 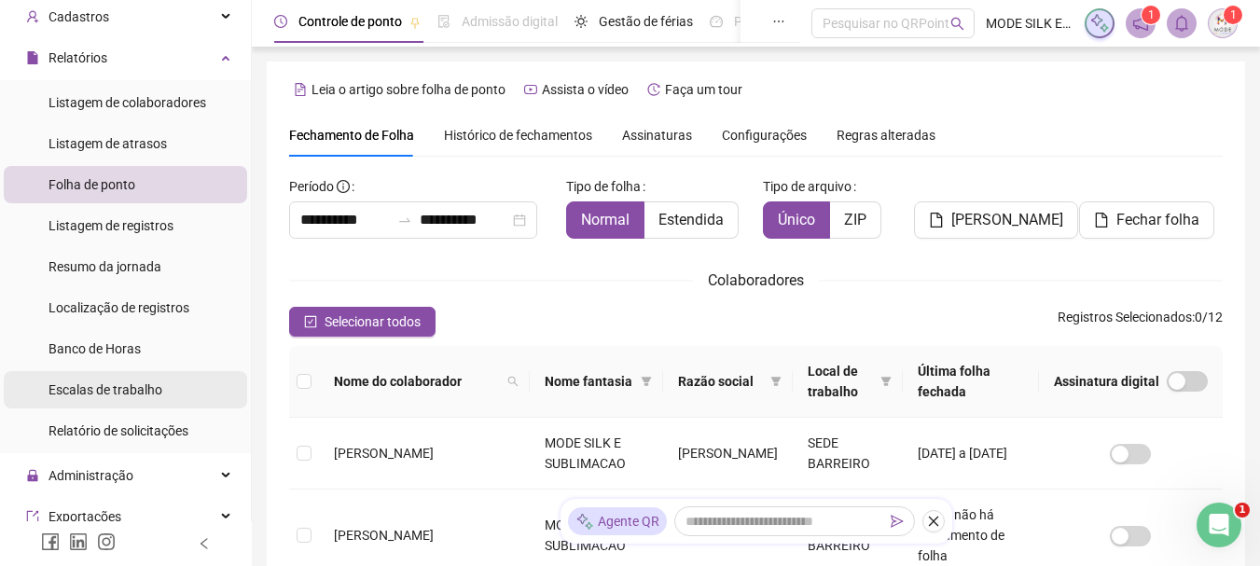 I want to click on span: facebook, so click(x=50, y=542).